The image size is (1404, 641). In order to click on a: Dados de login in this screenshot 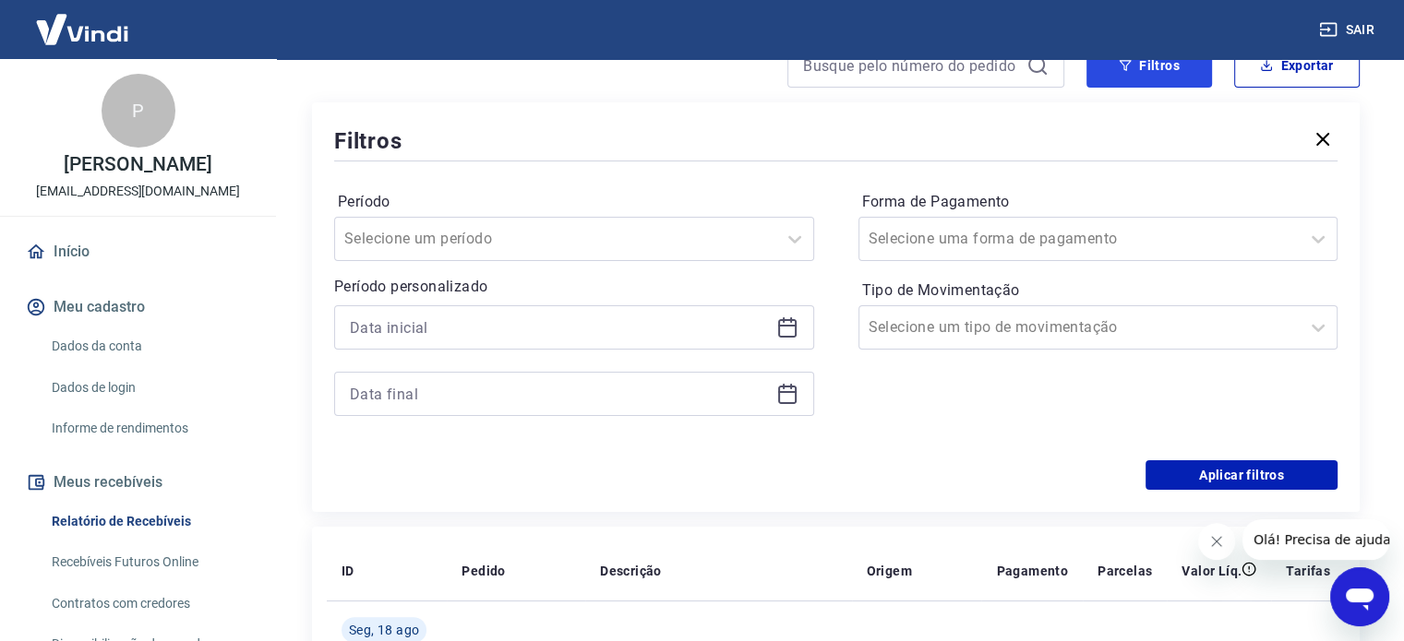, I will do `click(149, 388)`.